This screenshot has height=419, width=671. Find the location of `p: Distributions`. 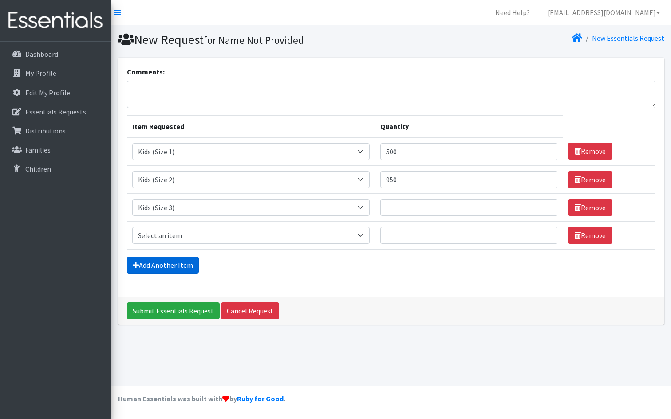

p: Distributions is located at coordinates (45, 131).